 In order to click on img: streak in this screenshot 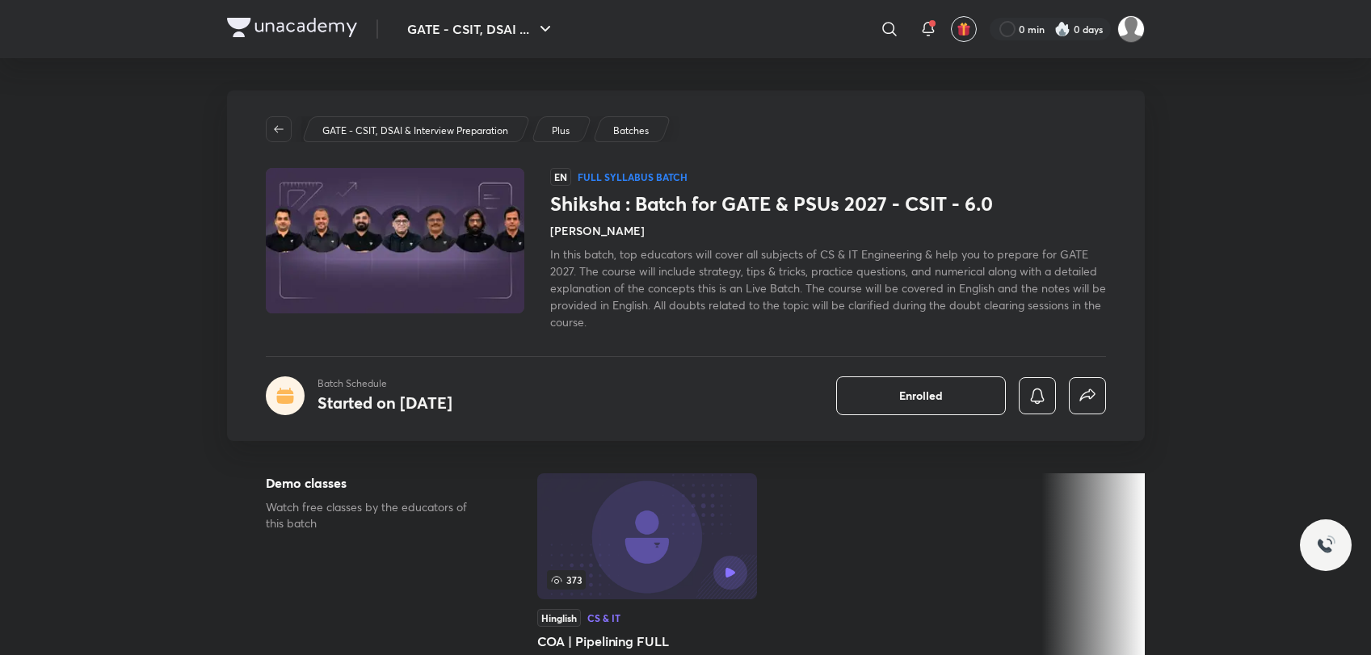, I will do `click(1063, 29)`.